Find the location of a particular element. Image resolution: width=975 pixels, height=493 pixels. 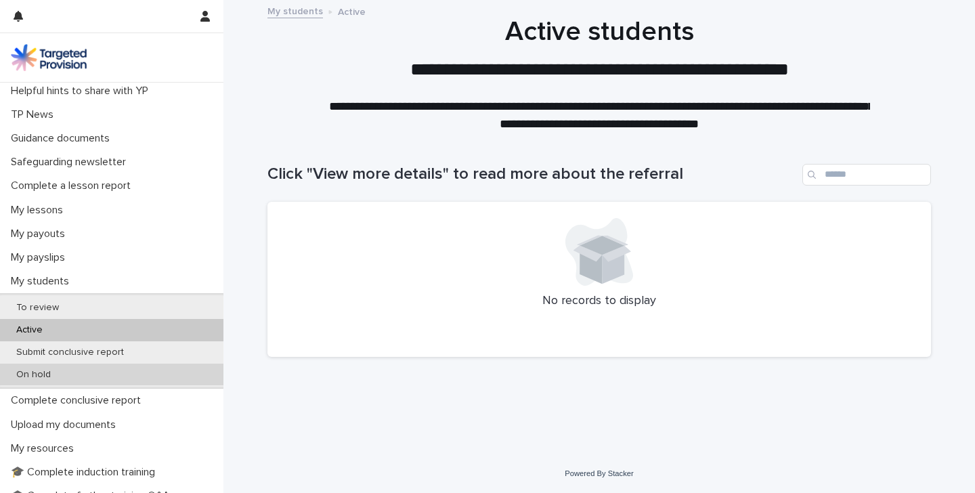

p: My resources is located at coordinates (45, 448).